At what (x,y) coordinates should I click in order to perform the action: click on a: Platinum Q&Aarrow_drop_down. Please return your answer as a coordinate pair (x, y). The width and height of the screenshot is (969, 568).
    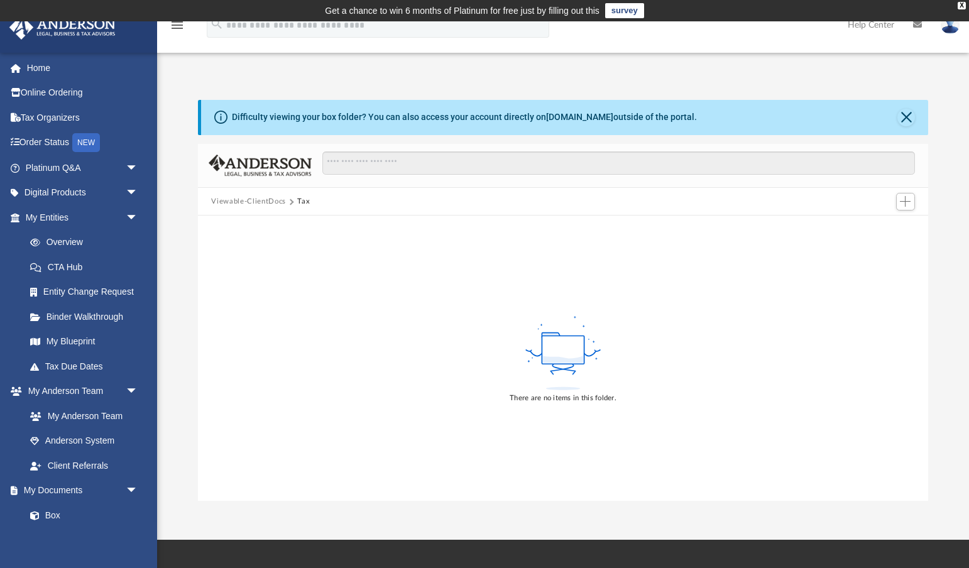
    Looking at the image, I should click on (83, 168).